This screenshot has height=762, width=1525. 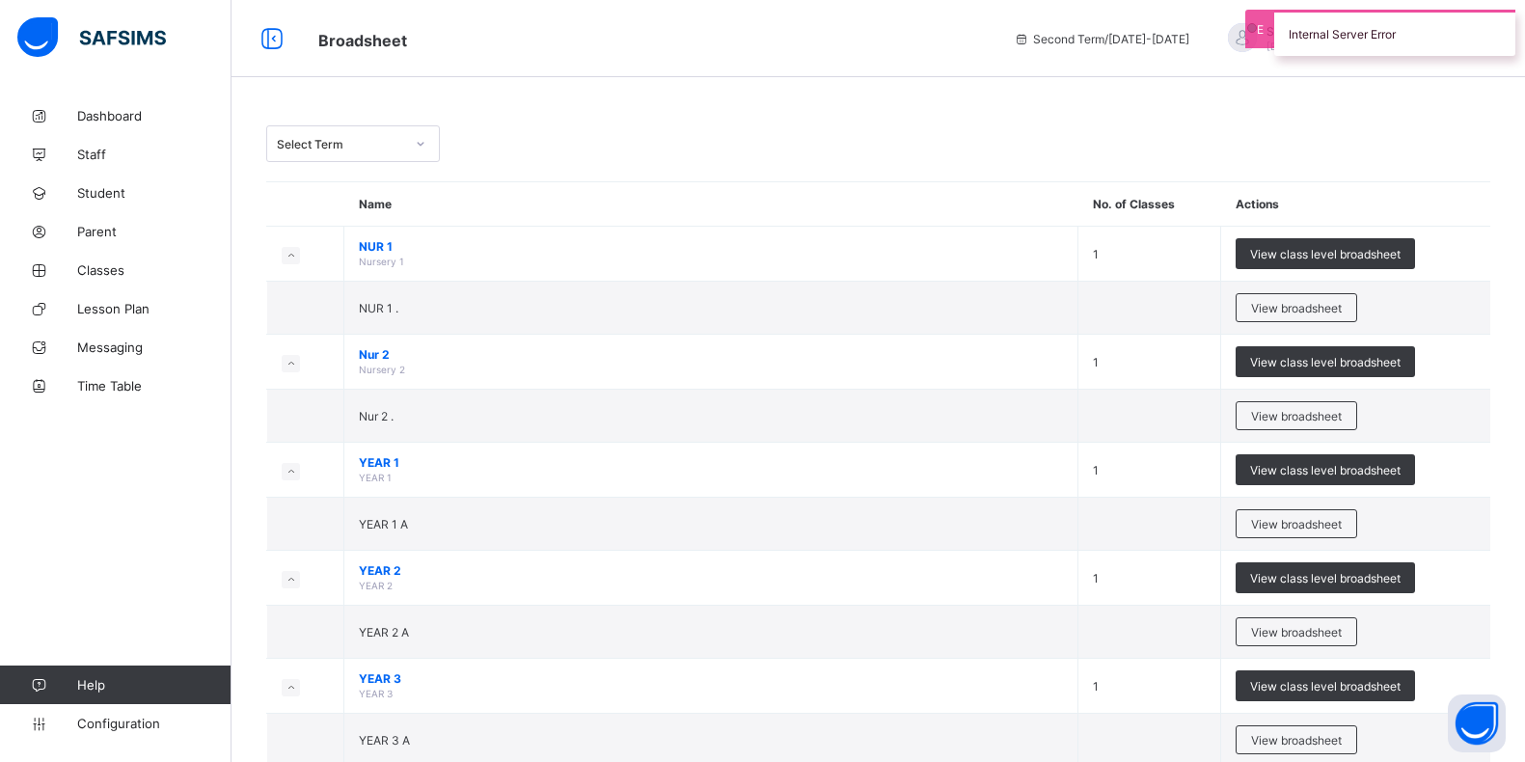 What do you see at coordinates (153, 685) in the screenshot?
I see `span: Help` at bounding box center [153, 685].